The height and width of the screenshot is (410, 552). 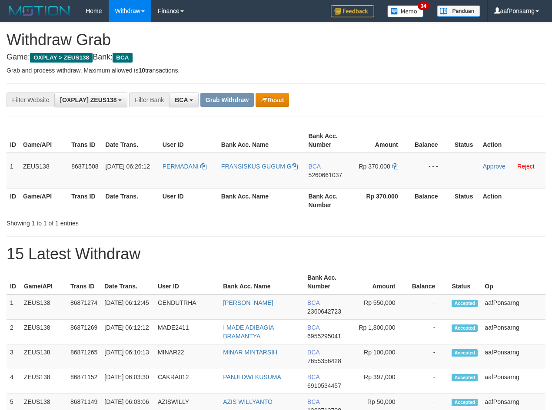 What do you see at coordinates (272, 100) in the screenshot?
I see `button: Reset` at bounding box center [272, 100].